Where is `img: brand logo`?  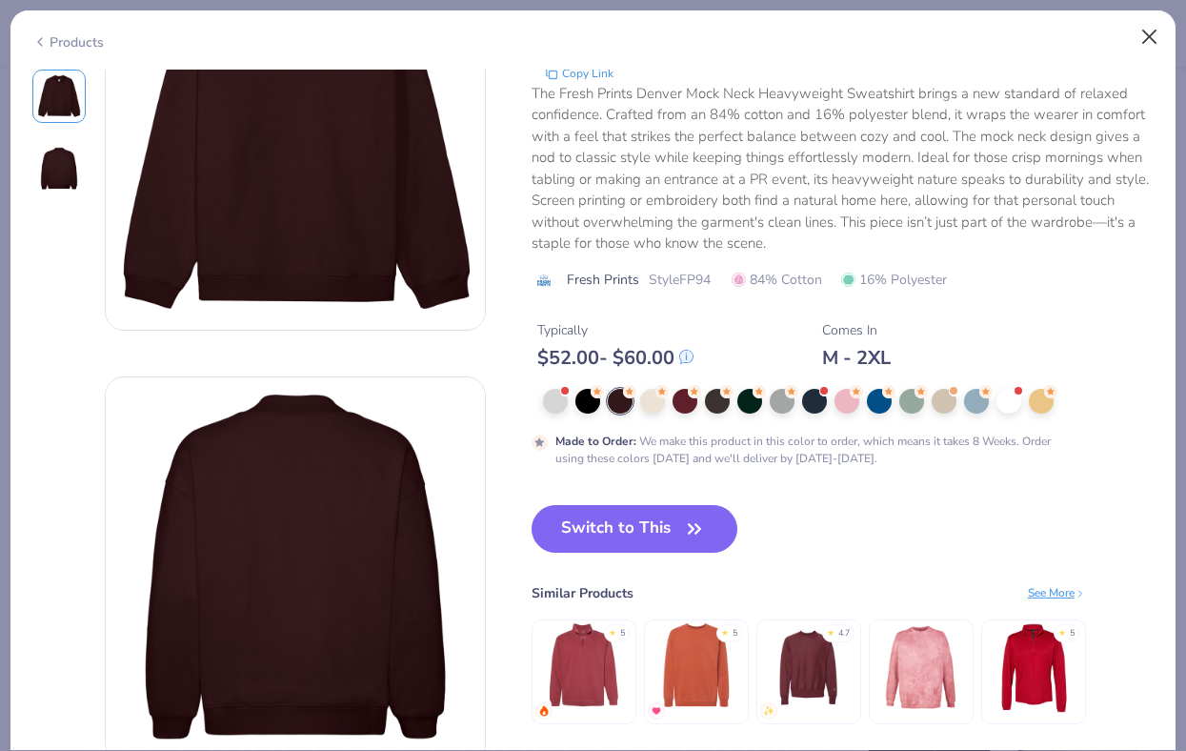
img: brand logo is located at coordinates (544, 280).